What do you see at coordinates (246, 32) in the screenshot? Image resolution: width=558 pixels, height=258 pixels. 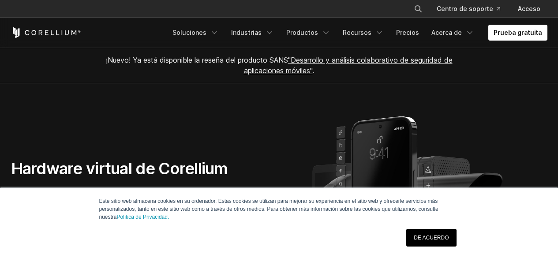 I see `font: Industrias` at bounding box center [246, 32].